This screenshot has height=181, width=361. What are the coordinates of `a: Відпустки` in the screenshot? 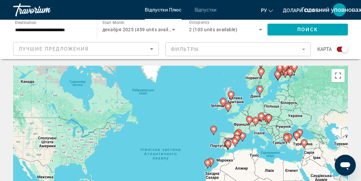 It's located at (206, 10).